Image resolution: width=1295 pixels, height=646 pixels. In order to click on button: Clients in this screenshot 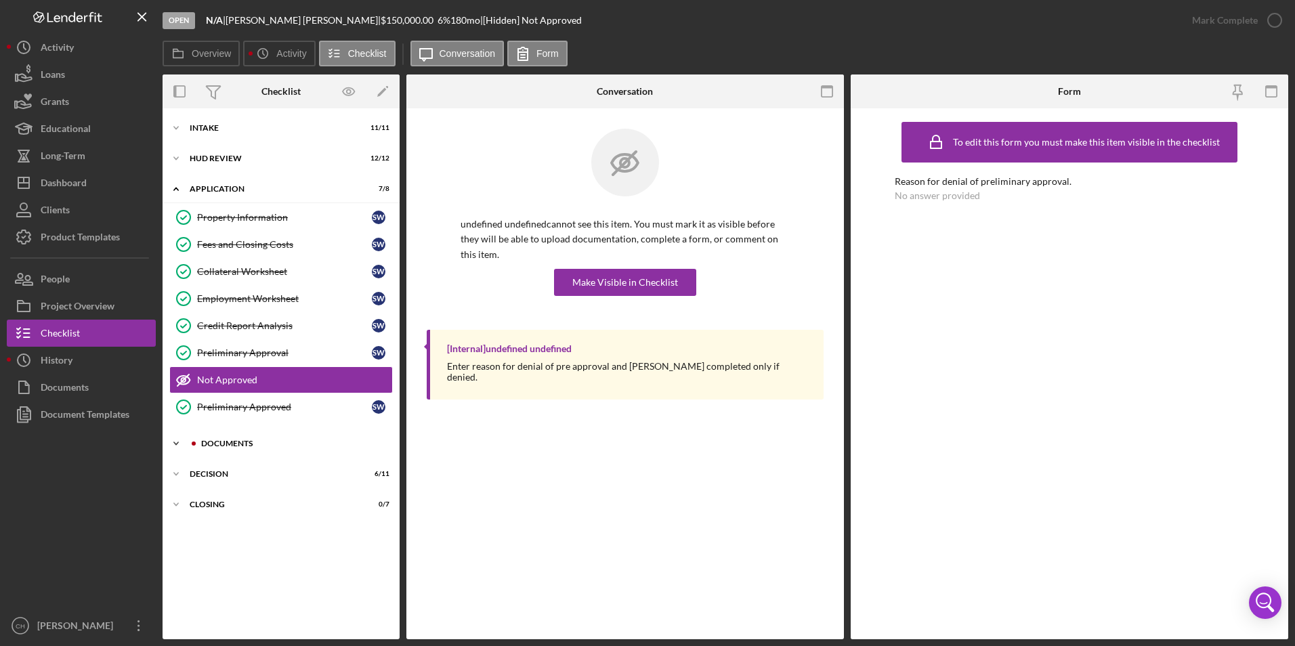, I will do `click(81, 210)`.